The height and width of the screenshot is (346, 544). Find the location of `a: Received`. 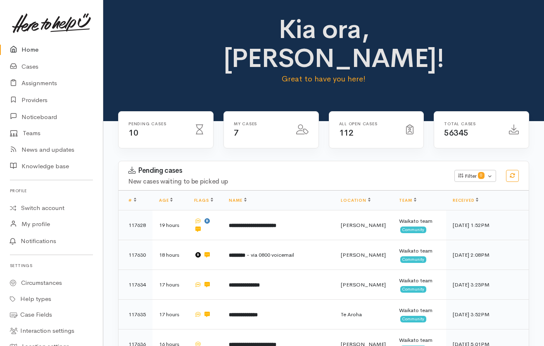

a: Received is located at coordinates (466, 200).